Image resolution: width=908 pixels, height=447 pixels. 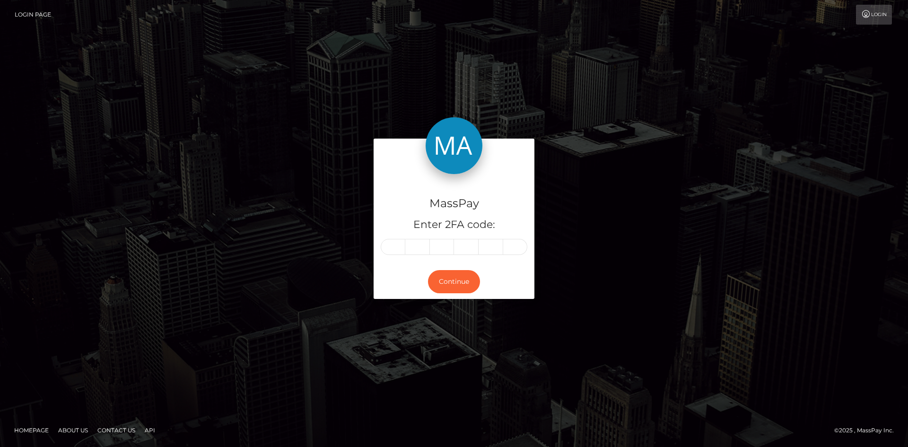 What do you see at coordinates (33, 15) in the screenshot?
I see `a: Login Page` at bounding box center [33, 15].